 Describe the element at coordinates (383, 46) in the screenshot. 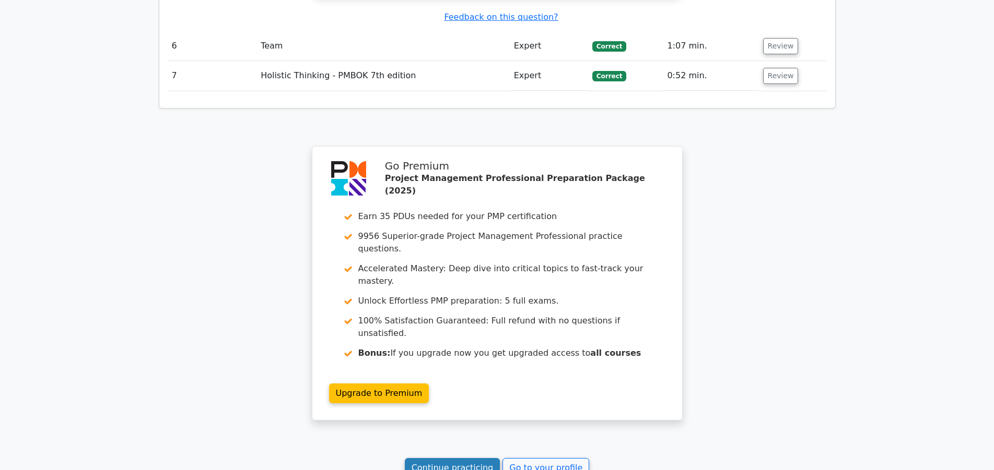

I see `td: Team` at that location.